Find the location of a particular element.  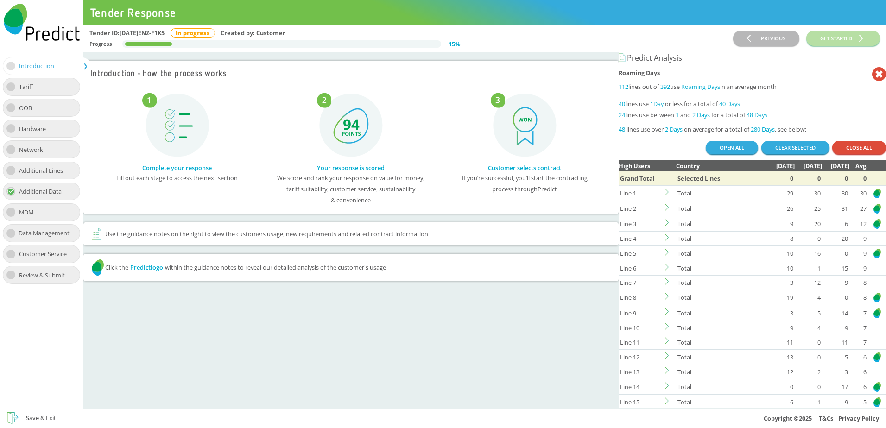

span: 48 Days is located at coordinates (757, 115).